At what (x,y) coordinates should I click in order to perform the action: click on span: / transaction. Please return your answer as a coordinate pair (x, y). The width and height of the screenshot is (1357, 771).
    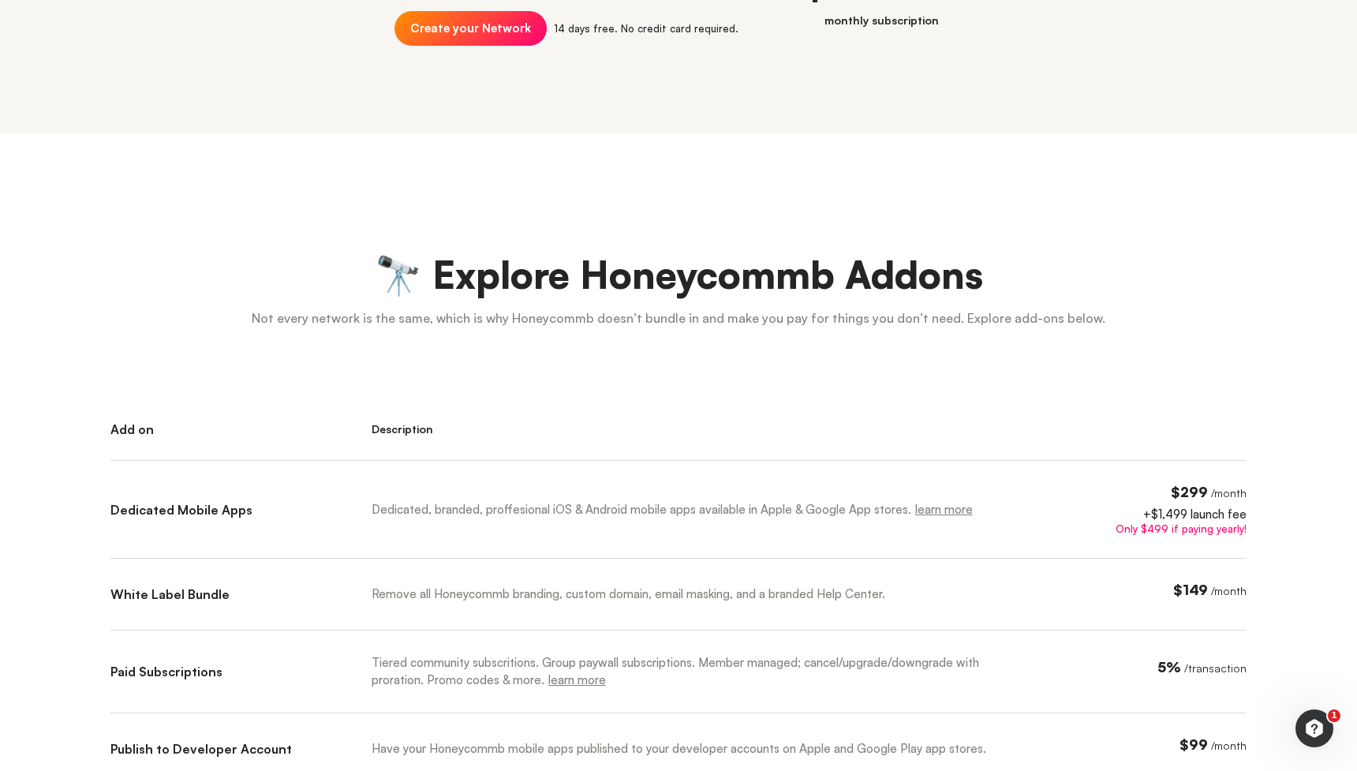
    Looking at the image, I should click on (1215, 668).